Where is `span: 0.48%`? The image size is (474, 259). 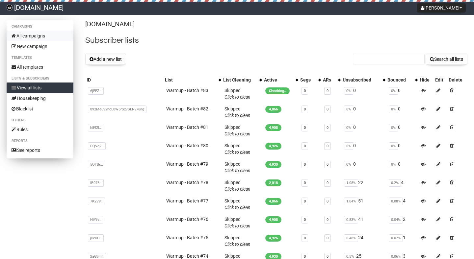 span: 0.48% is located at coordinates (351, 238).